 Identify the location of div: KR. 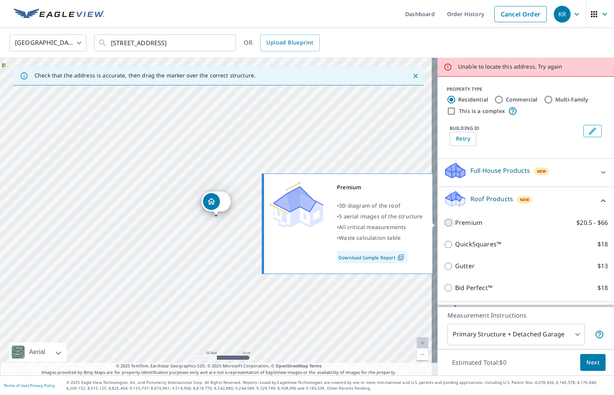
(562, 14).